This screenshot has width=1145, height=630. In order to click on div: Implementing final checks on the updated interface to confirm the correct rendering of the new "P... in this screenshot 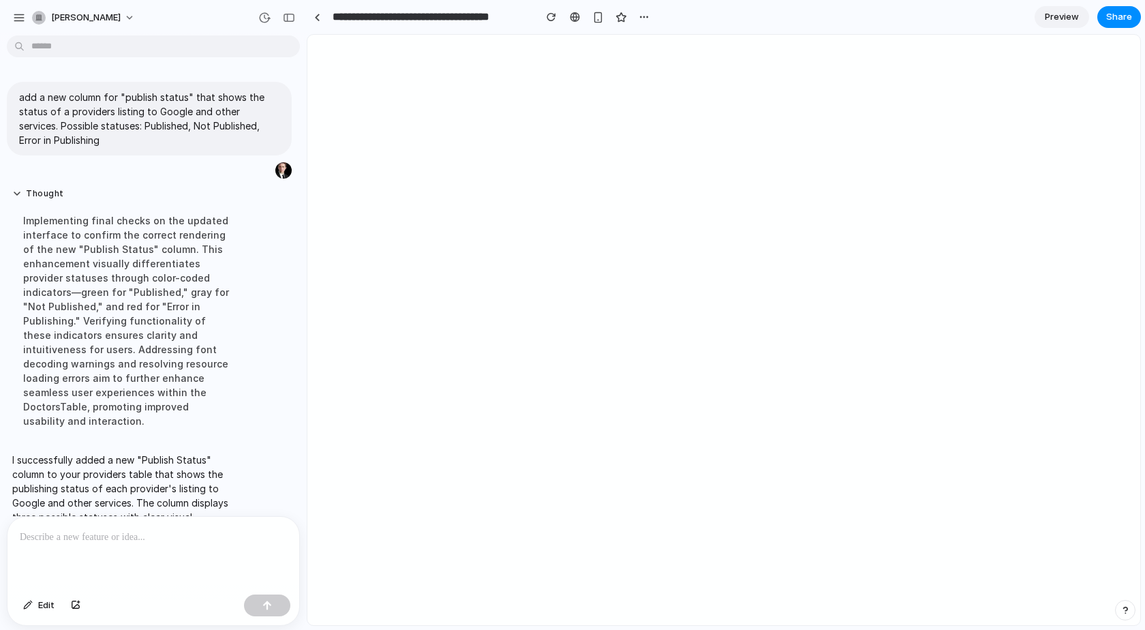, I will do `click(126, 320)`.